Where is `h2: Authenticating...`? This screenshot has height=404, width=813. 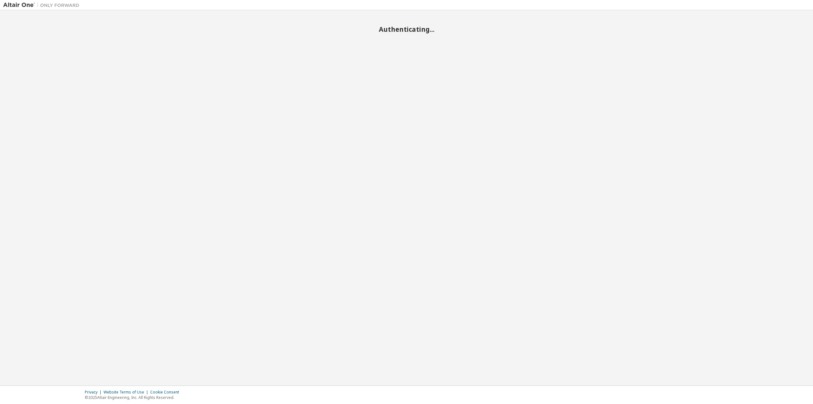 h2: Authenticating... is located at coordinates (407, 29).